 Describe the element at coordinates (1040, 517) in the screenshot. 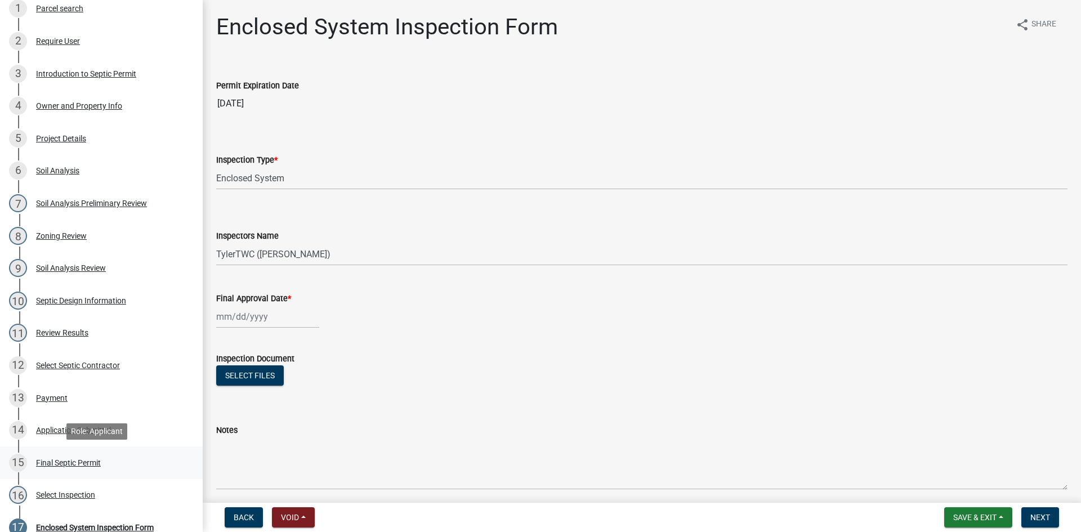

I see `button: Next` at that location.